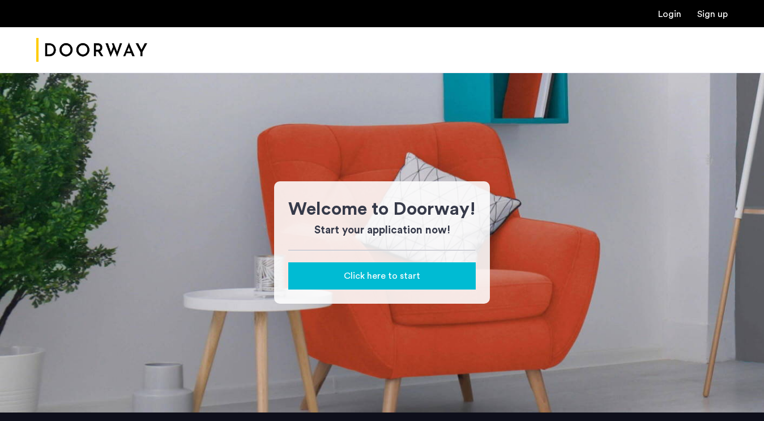  What do you see at coordinates (92, 50) in the screenshot?
I see `img: logo` at bounding box center [92, 50].